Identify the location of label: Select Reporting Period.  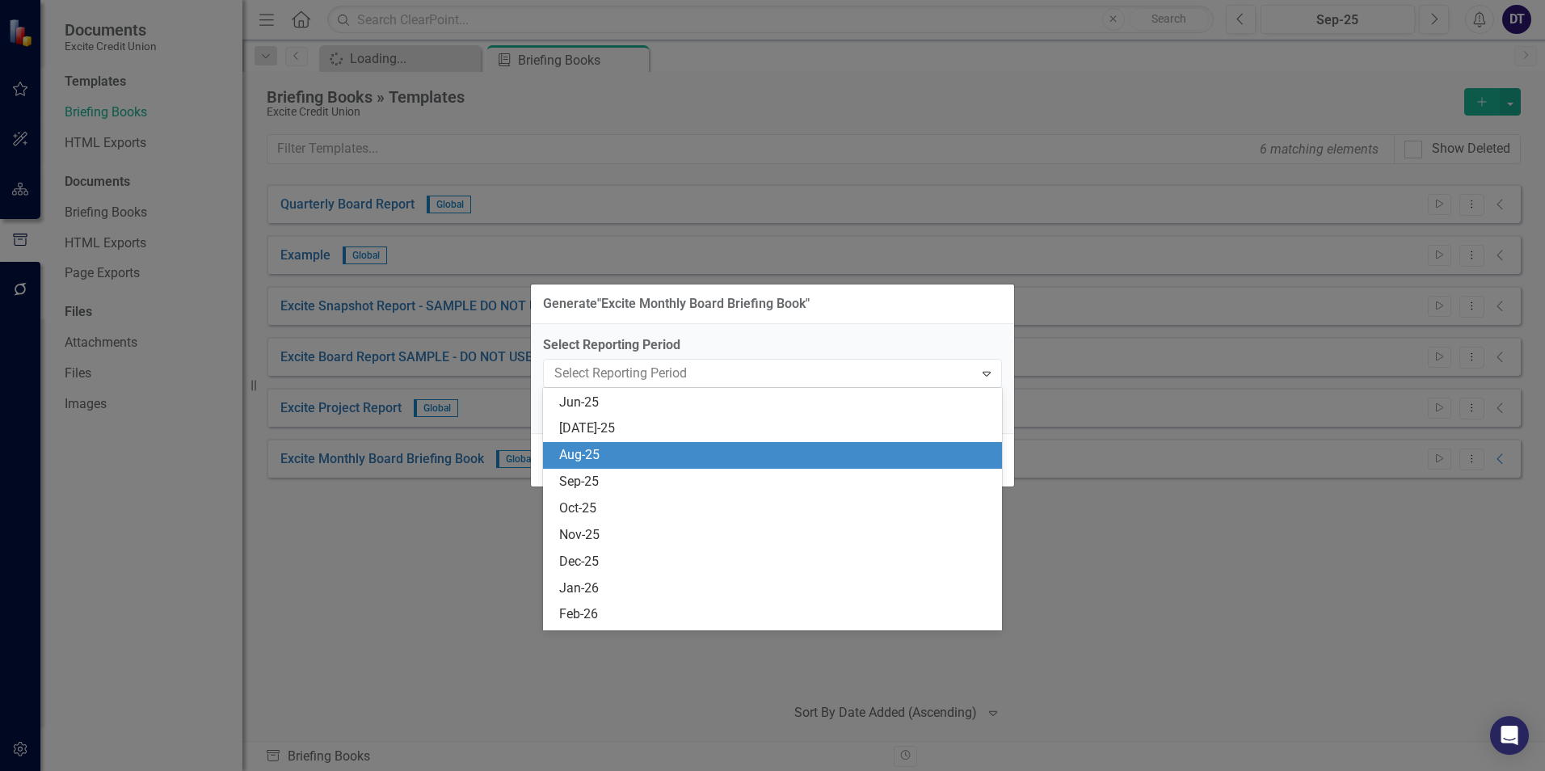
(773, 345).